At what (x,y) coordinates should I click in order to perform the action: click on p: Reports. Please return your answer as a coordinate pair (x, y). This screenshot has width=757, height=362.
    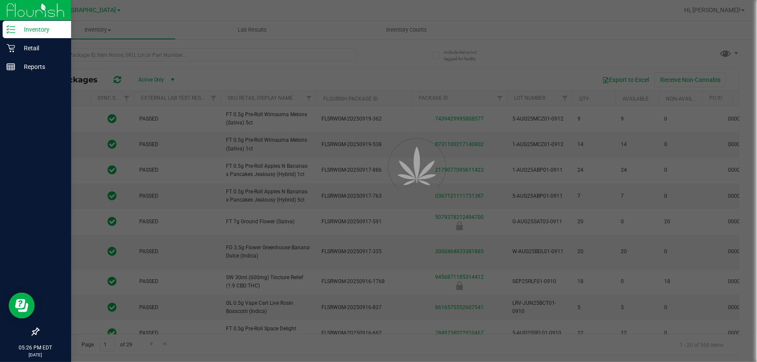
    Looking at the image, I should click on (41, 67).